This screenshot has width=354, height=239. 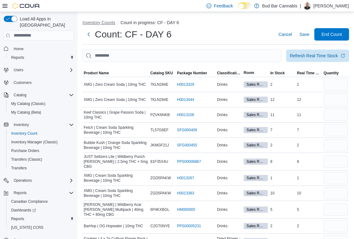 I want to click on button: Transfers (Classic), so click(x=41, y=160).